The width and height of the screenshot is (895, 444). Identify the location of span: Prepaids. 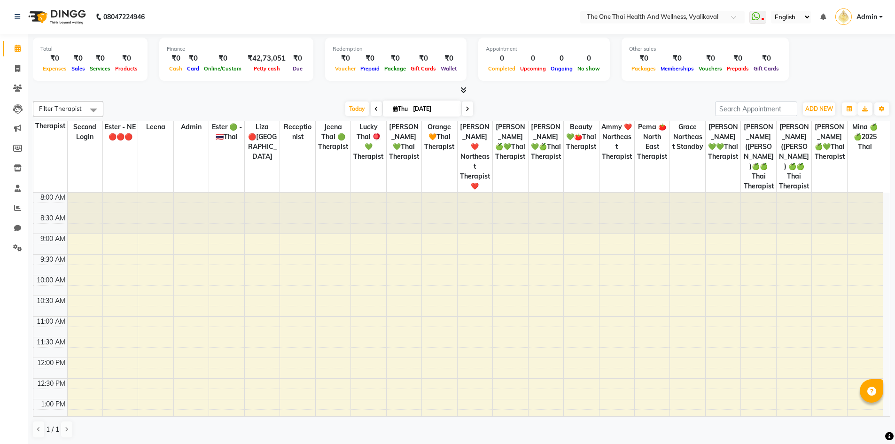
(738, 69).